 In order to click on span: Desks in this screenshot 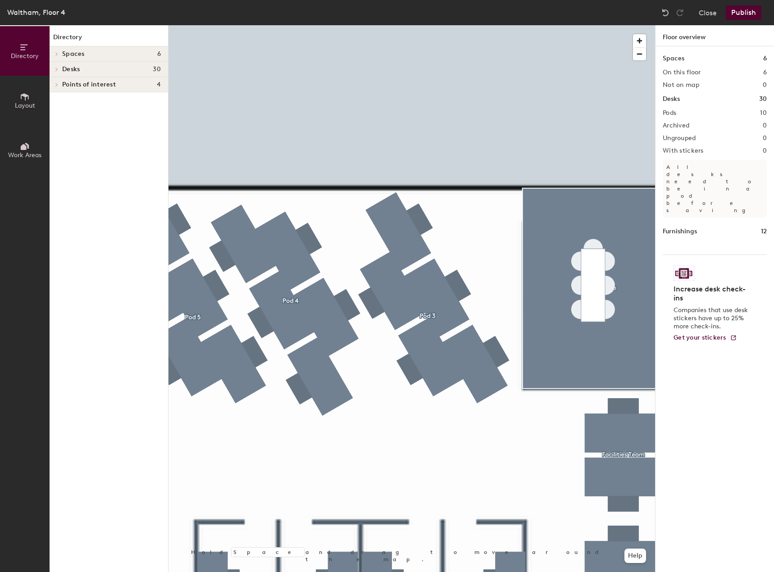, I will do `click(71, 69)`.